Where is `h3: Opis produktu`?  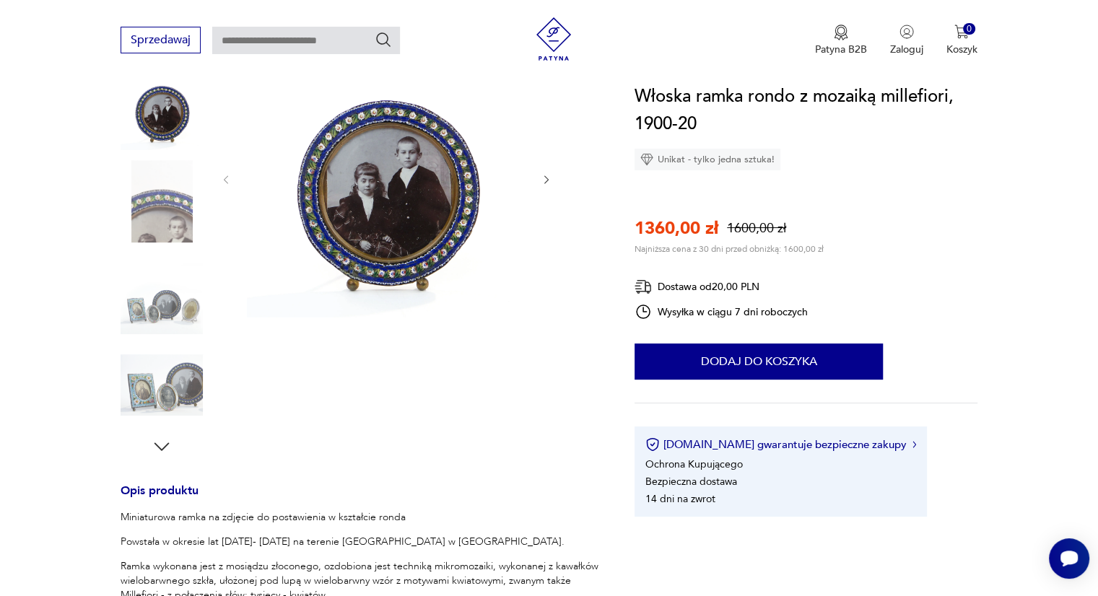
h3: Opis produktu is located at coordinates (360, 498).